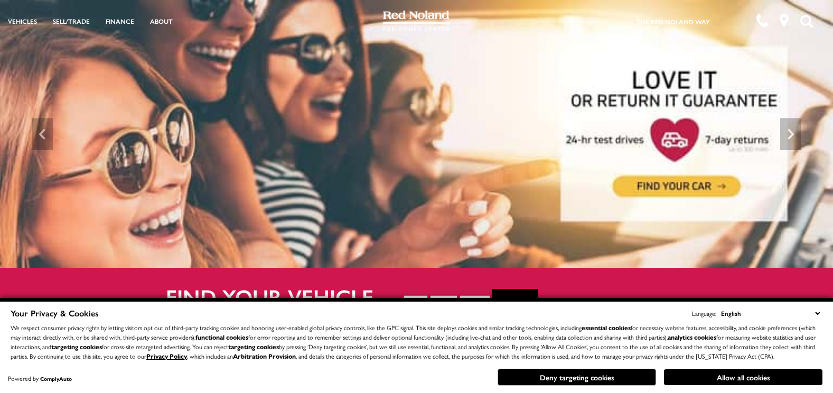 Image resolution: width=833 pixels, height=393 pixels. What do you see at coordinates (222, 337) in the screenshot?
I see `strong: functional cookies` at bounding box center [222, 337].